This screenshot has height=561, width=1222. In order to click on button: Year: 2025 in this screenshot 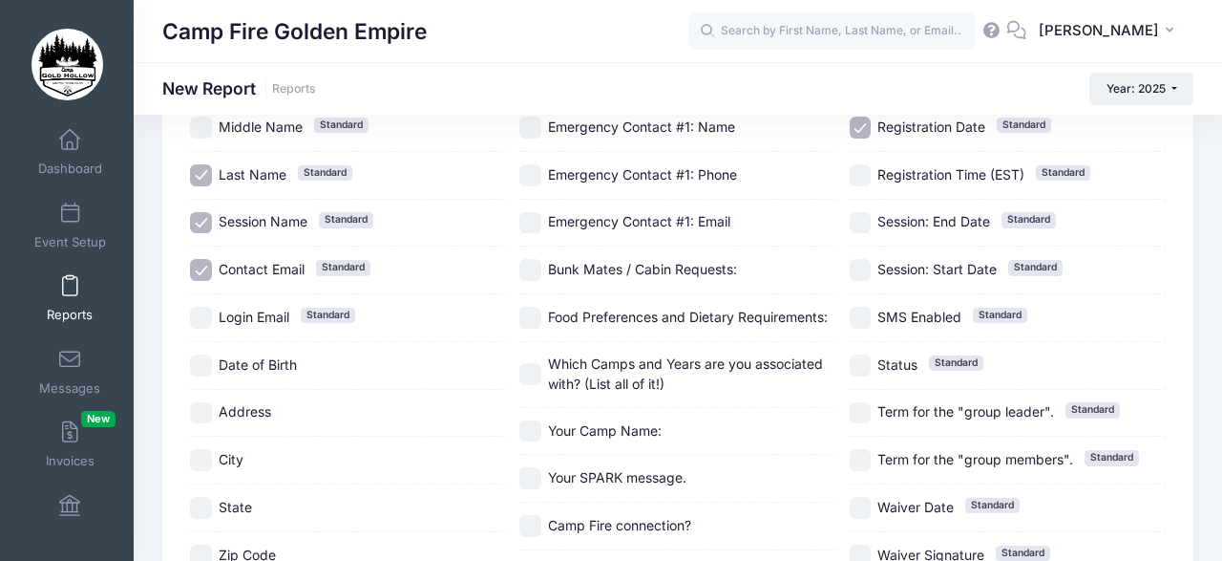, I will do `click(1141, 89)`.